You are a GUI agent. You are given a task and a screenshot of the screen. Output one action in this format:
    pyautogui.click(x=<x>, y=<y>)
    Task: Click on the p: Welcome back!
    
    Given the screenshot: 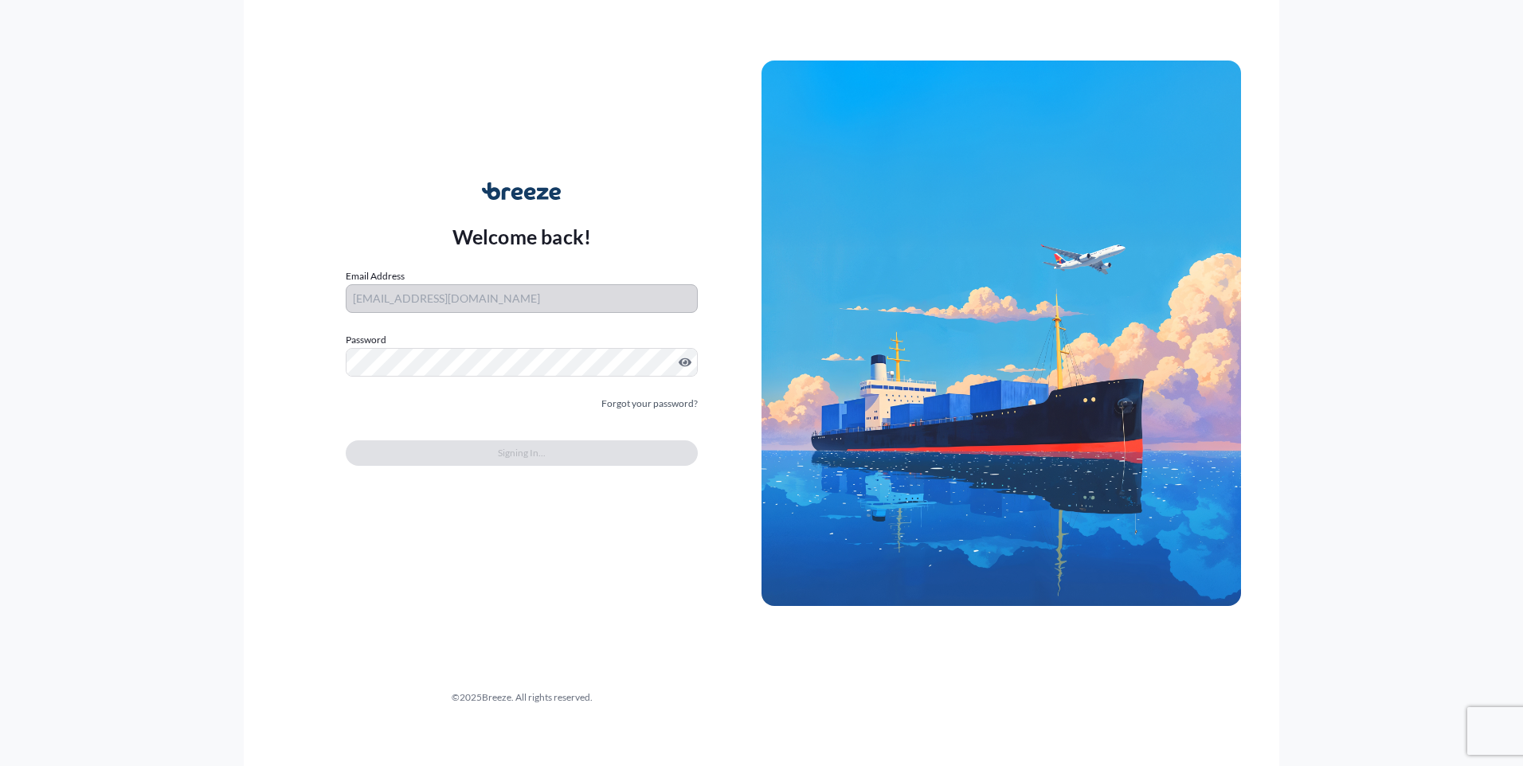 What is the action you would take?
    pyautogui.click(x=522, y=237)
    